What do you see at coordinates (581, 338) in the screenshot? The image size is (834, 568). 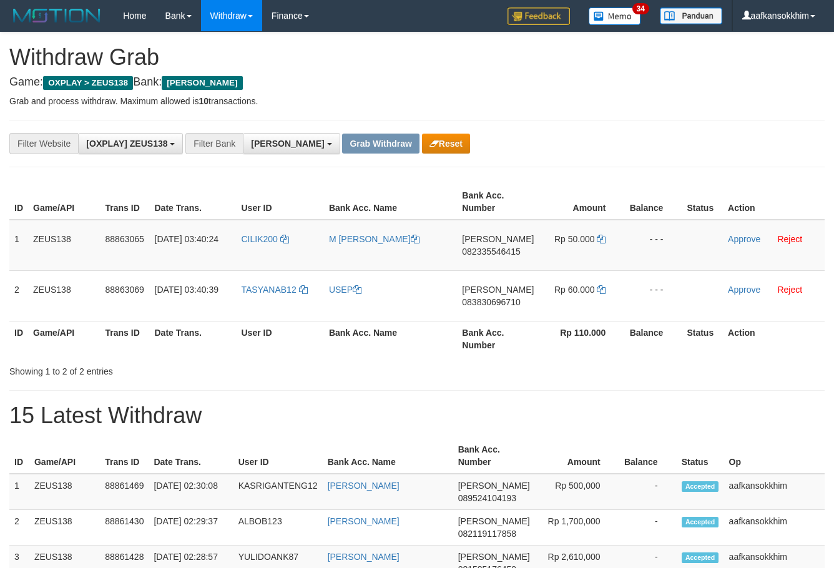 I see `th: Rp 110.000` at bounding box center [581, 338].